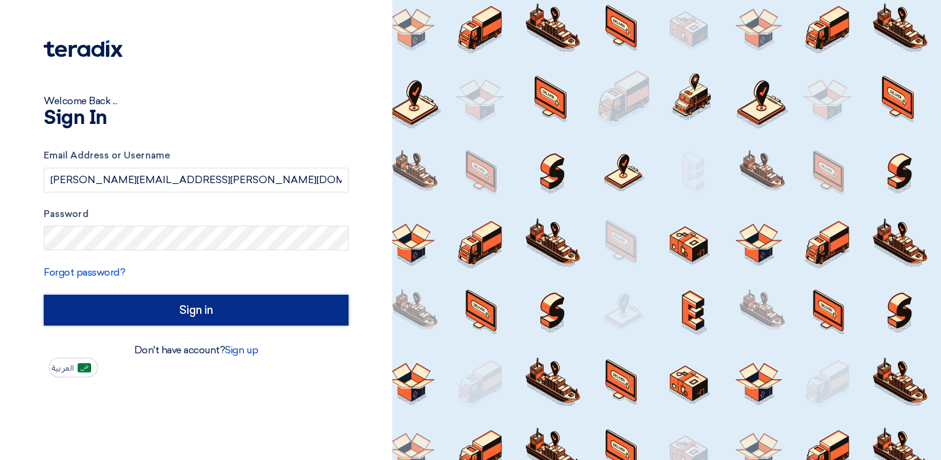 The height and width of the screenshot is (460, 941). Describe the element at coordinates (196, 118) in the screenshot. I see `h1: Sign In` at that location.